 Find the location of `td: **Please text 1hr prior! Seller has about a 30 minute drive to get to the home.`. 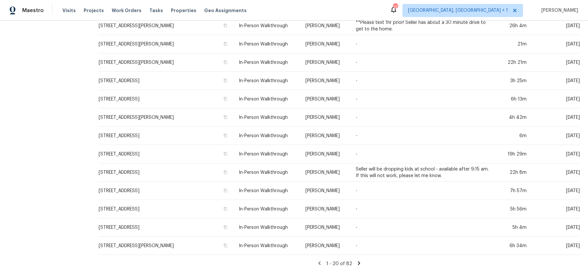

td: **Please text 1hr prior! Seller has about a 30 minute drive to get to the home. is located at coordinates (423, 26).